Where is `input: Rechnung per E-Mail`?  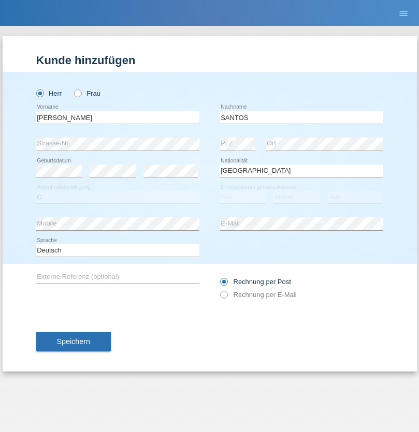 input: Rechnung per E-Mail is located at coordinates (223, 297).